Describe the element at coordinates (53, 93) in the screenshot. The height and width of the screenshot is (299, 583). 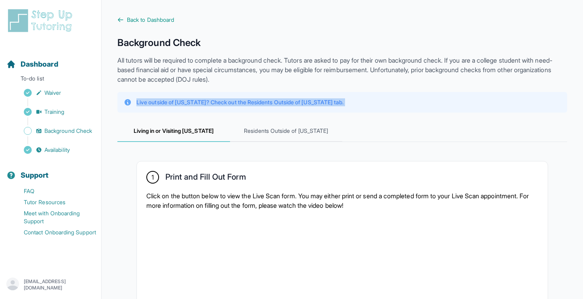
I see `span: Waiver` at that location.